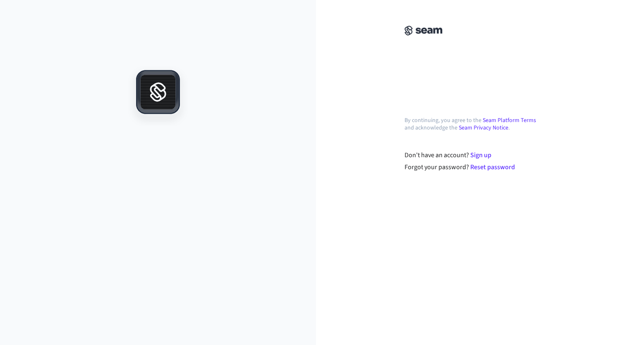 Image resolution: width=632 pixels, height=345 pixels. Describe the element at coordinates (424, 31) in the screenshot. I see `img: Seam Console` at that location.